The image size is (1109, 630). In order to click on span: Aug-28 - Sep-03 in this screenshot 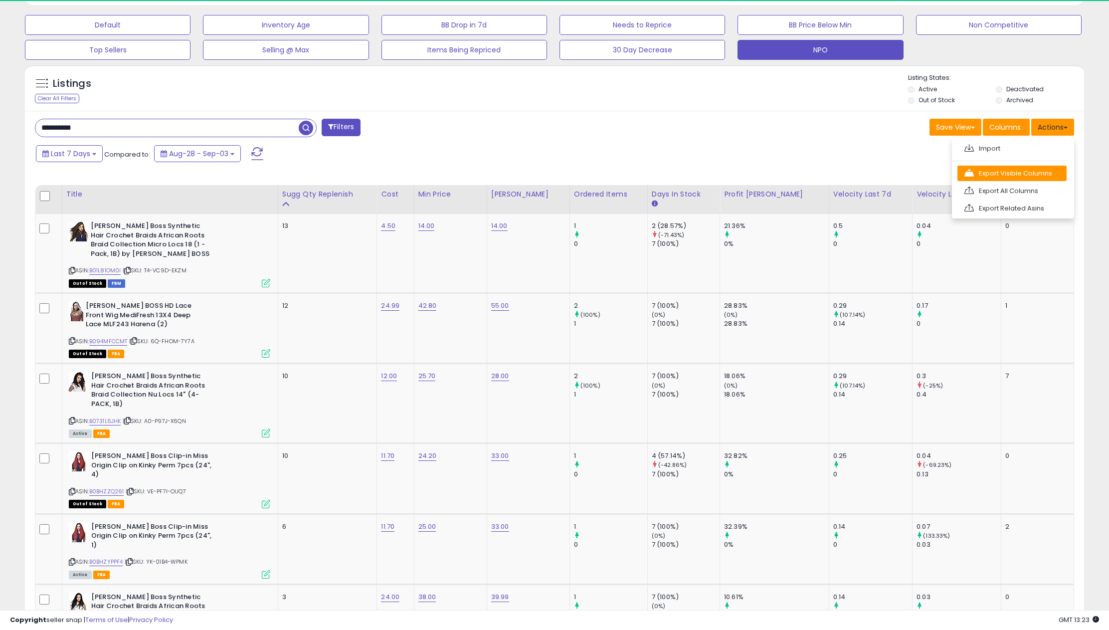, I will do `click(198, 154)`.